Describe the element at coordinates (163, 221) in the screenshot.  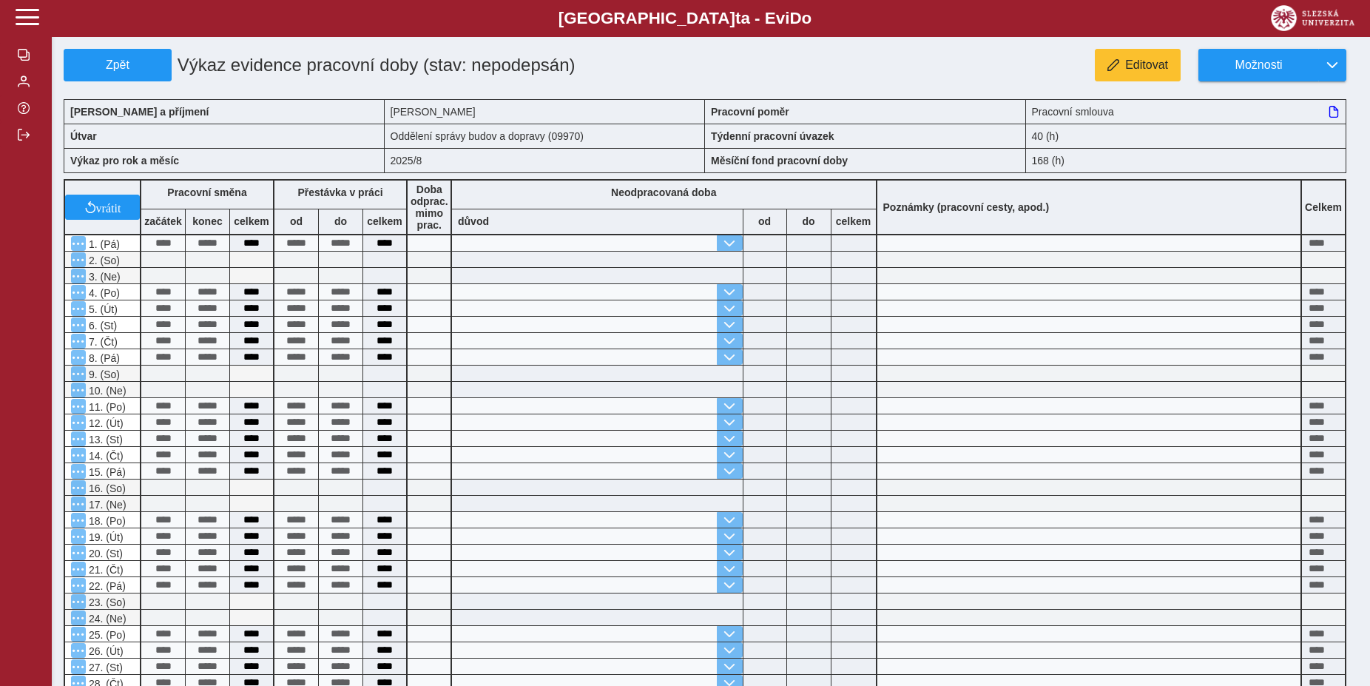
I see `b: začátek` at that location.